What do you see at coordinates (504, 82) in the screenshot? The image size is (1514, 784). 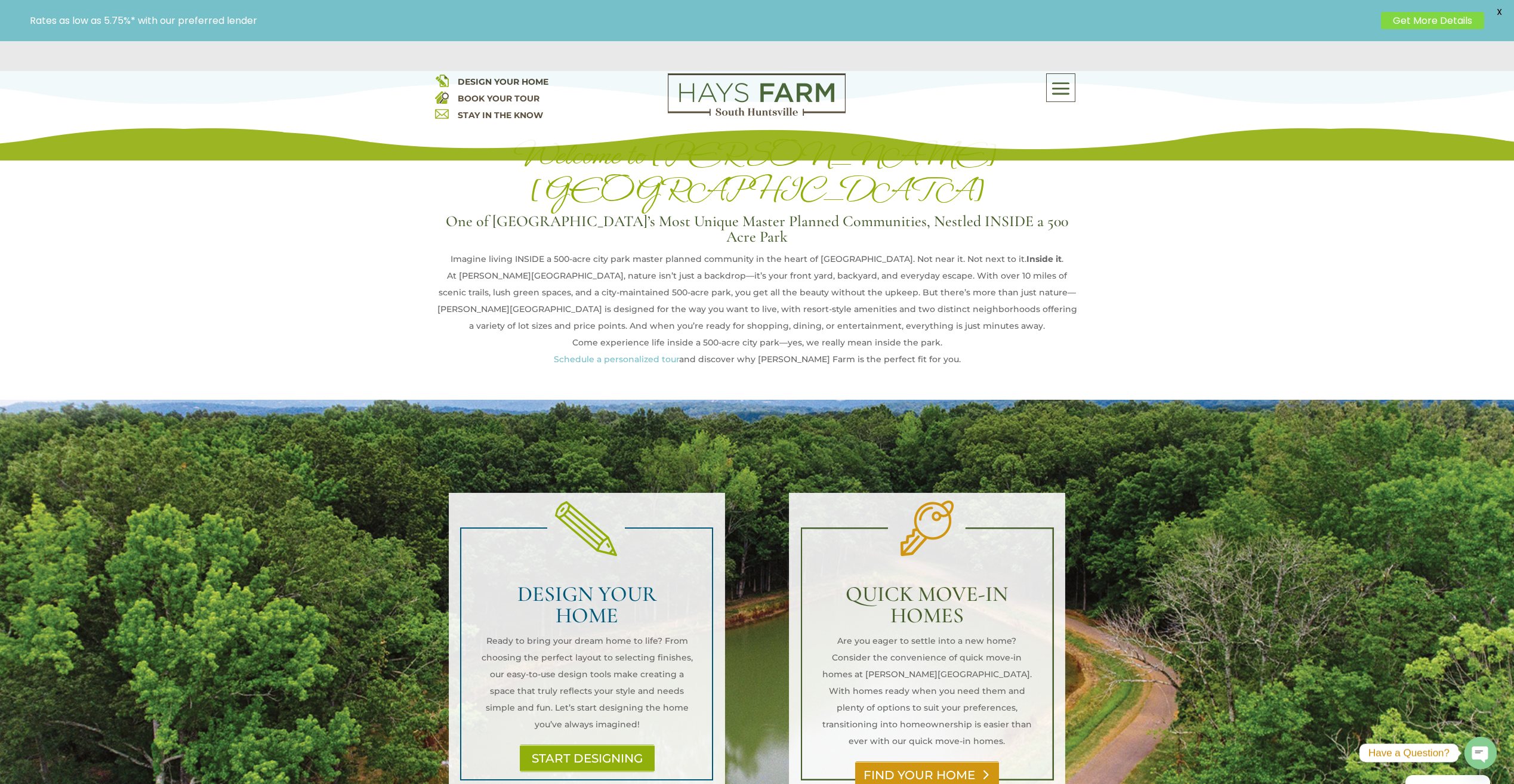 I see `span: DESIGN YOUR HOME` at bounding box center [504, 82].